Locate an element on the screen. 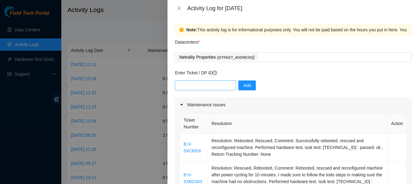 Image resolution: width=419 pixels, height=184 pixels. p: Netrality Properties ) is located at coordinates (217, 57).